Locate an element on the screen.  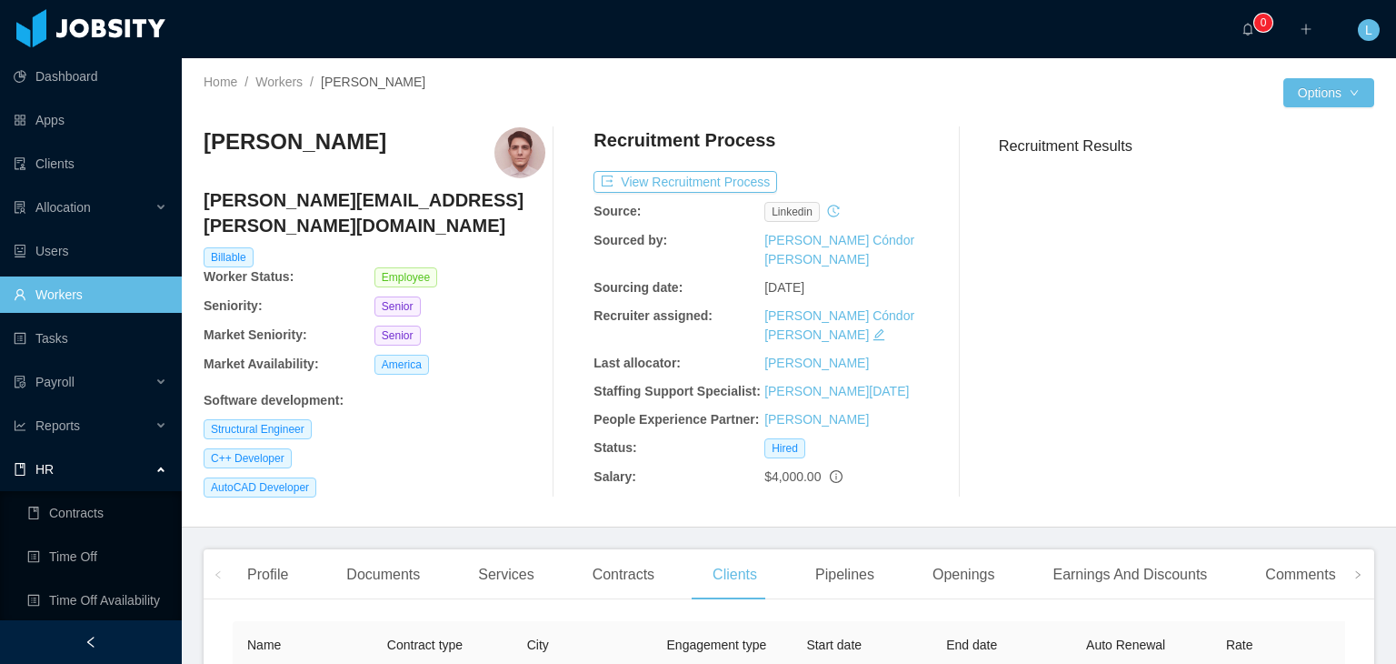
div: Documents is located at coordinates (383, 574).